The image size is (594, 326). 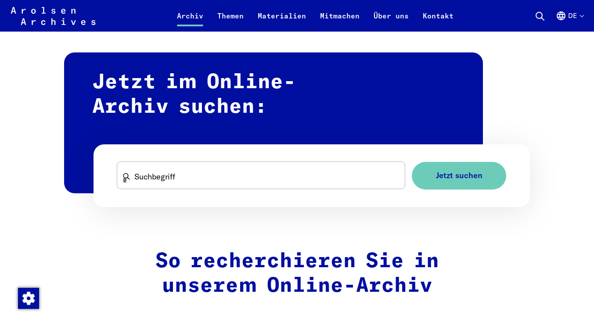 What do you see at coordinates (29, 299) in the screenshot?
I see `img: Zustimmung ändern` at bounding box center [29, 299].